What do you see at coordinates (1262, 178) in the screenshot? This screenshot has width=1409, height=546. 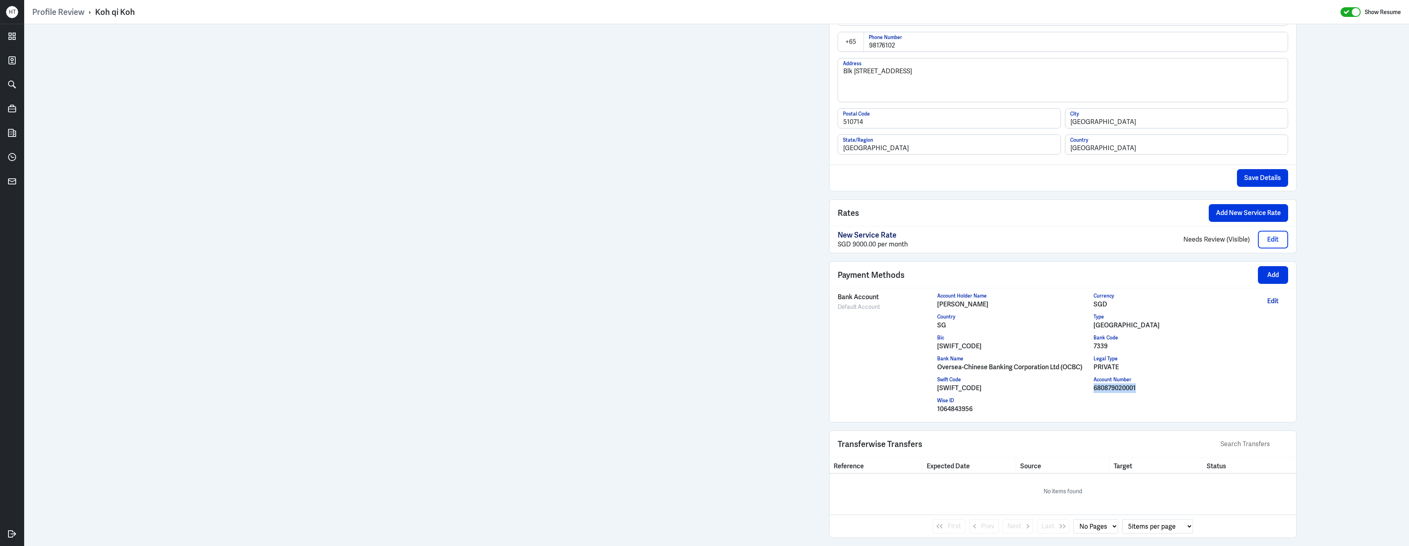 I see `button: Save Details` at bounding box center [1262, 178].